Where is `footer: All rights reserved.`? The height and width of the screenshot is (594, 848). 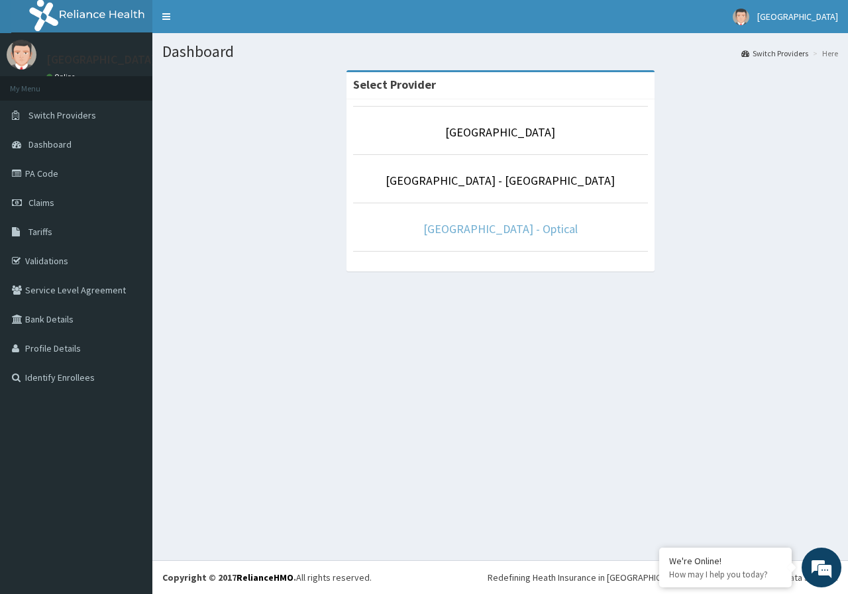
footer: All rights reserved. is located at coordinates (500, 577).